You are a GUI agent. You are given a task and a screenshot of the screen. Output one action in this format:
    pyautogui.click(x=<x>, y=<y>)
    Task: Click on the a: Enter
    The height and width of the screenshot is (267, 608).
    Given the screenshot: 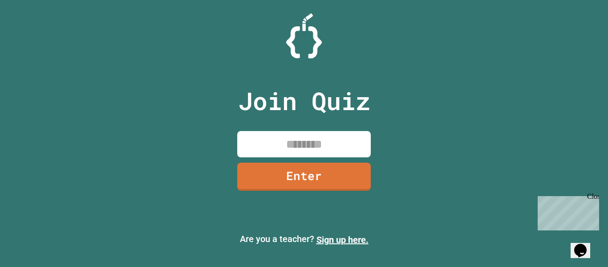 What is the action you would take?
    pyautogui.click(x=304, y=176)
    